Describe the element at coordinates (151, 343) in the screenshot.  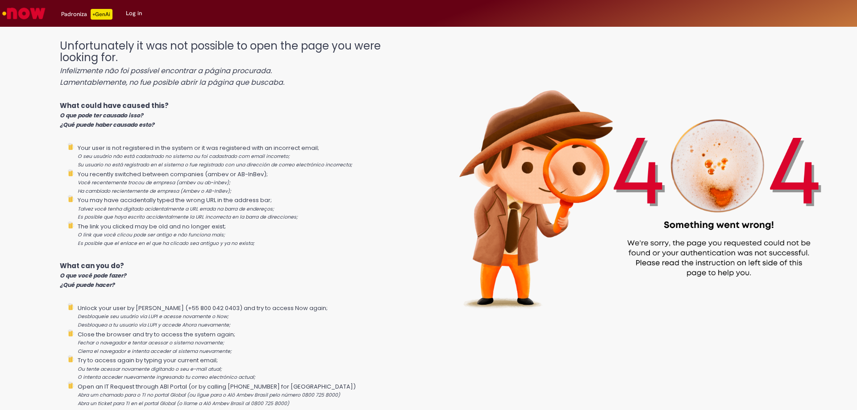
I see `i: Fechar o navegador e tentar acessar o sistema novamente;` at that location.